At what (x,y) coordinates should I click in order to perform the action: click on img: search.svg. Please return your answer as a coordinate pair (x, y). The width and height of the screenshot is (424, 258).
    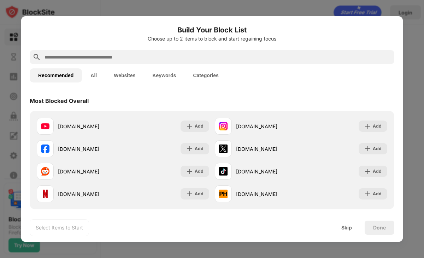
    Looking at the image, I should click on (37, 57).